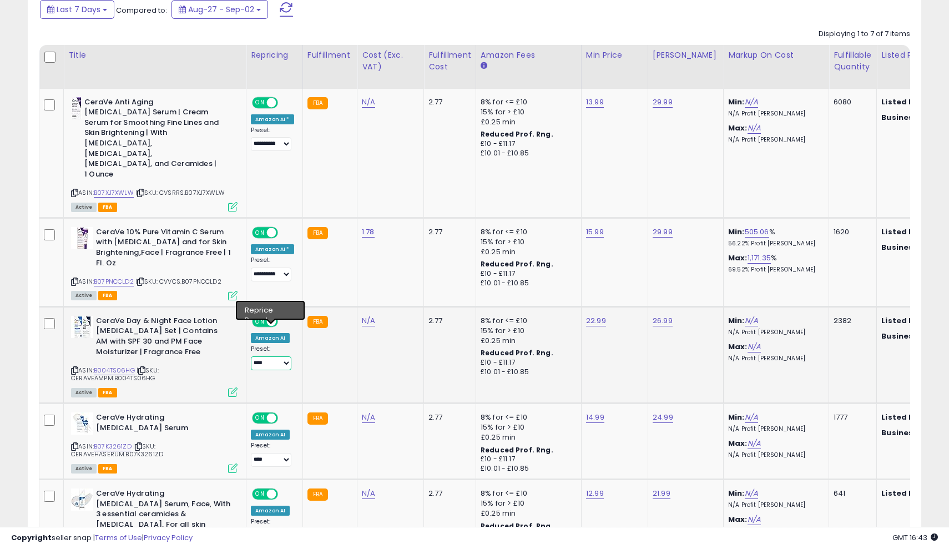 The width and height of the screenshot is (949, 549). What do you see at coordinates (864, 34) in the screenshot?
I see `div: Displaying 1 to 7 of 7 items` at bounding box center [864, 34].